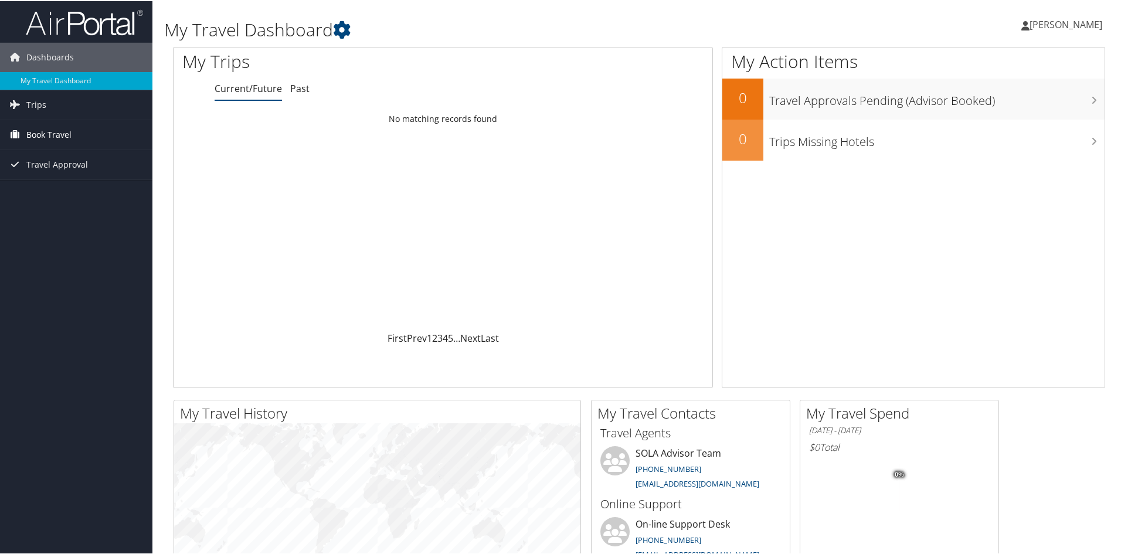 Image resolution: width=1121 pixels, height=554 pixels. I want to click on a: 1, so click(429, 337).